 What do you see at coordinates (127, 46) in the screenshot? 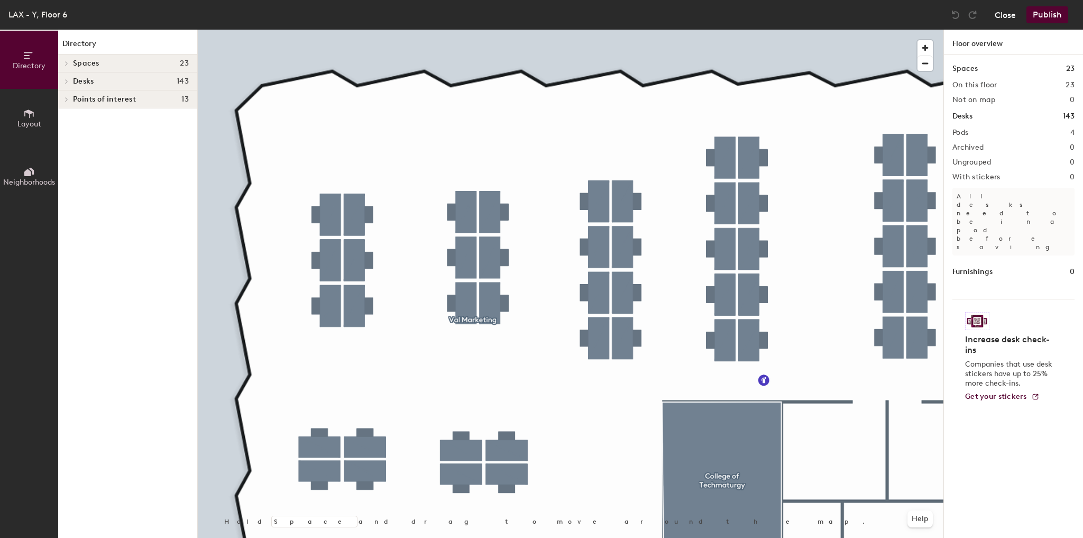
I see `h1: Directory` at bounding box center [127, 46].